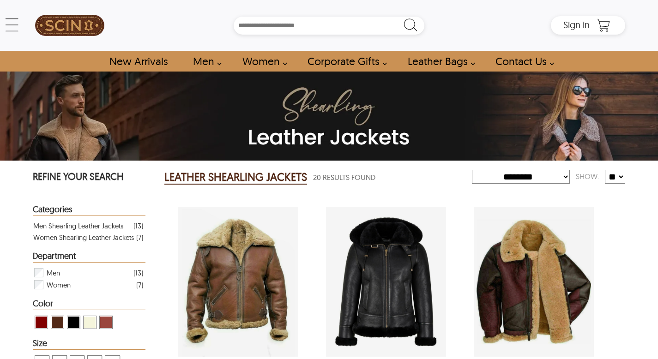  What do you see at coordinates (88, 285) in the screenshot?
I see `div: Filter Women Leather Shearling Jackets` at bounding box center [88, 285].